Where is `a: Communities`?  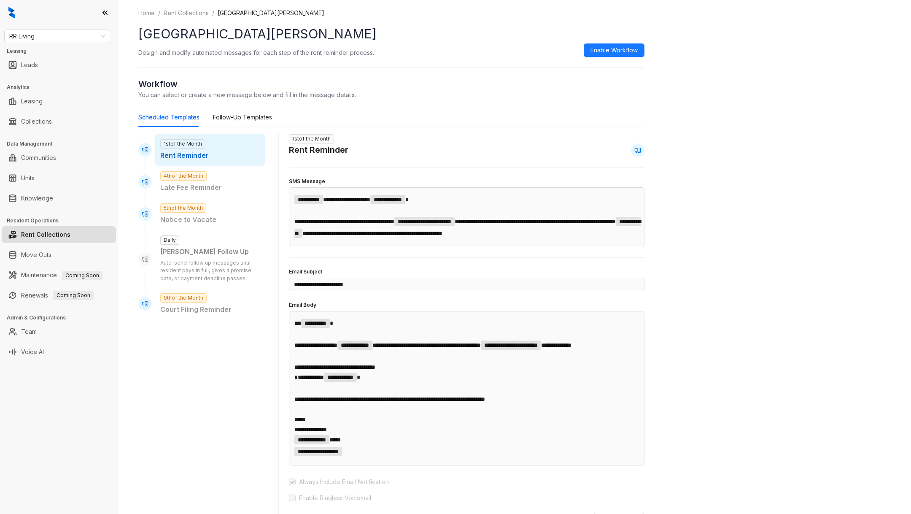
a: Communities is located at coordinates (38, 158).